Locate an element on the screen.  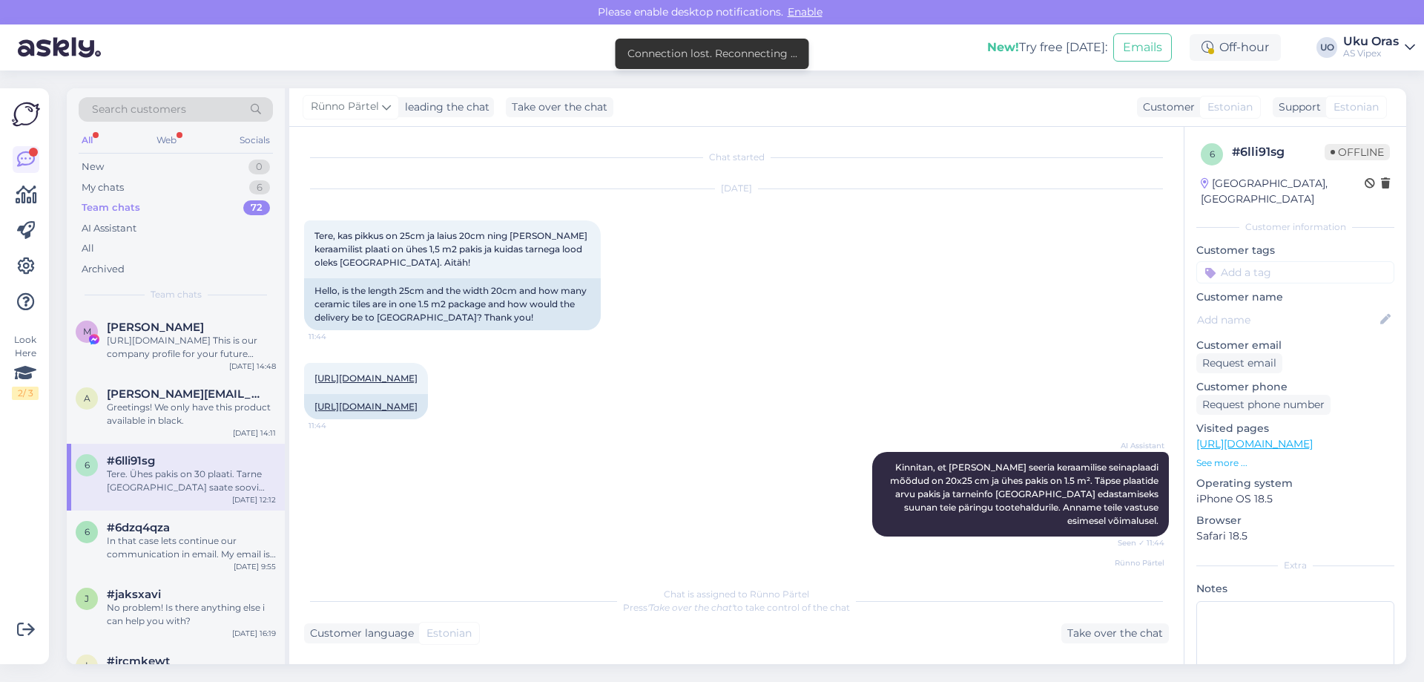
span: Miral Domingotiles is located at coordinates (155, 327).